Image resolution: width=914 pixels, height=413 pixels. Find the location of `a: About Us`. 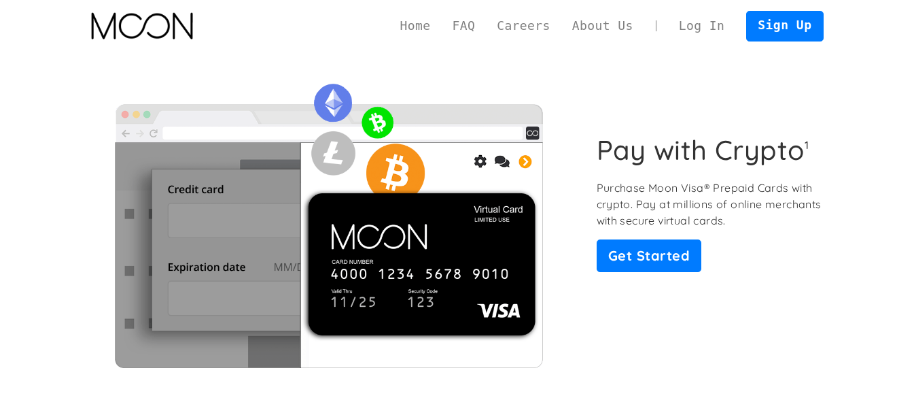

a: About Us is located at coordinates (603, 26).